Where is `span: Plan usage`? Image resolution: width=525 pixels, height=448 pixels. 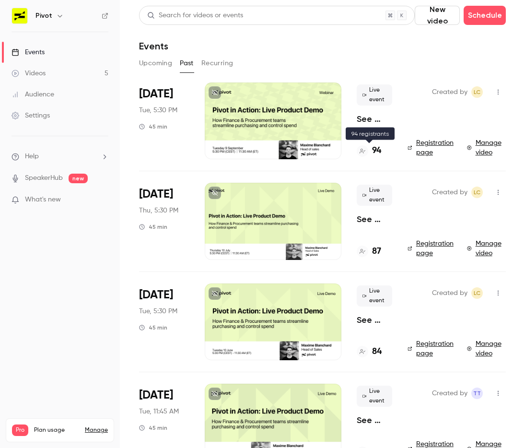 span: Plan usage is located at coordinates (57, 430).